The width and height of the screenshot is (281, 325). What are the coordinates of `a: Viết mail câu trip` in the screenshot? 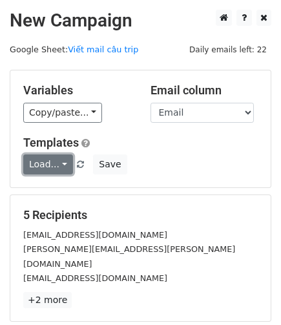 It's located at (103, 49).